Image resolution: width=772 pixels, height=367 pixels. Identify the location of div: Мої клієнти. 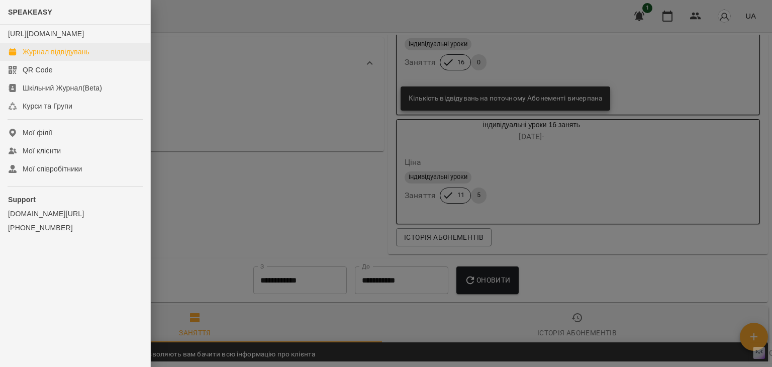
(42, 151).